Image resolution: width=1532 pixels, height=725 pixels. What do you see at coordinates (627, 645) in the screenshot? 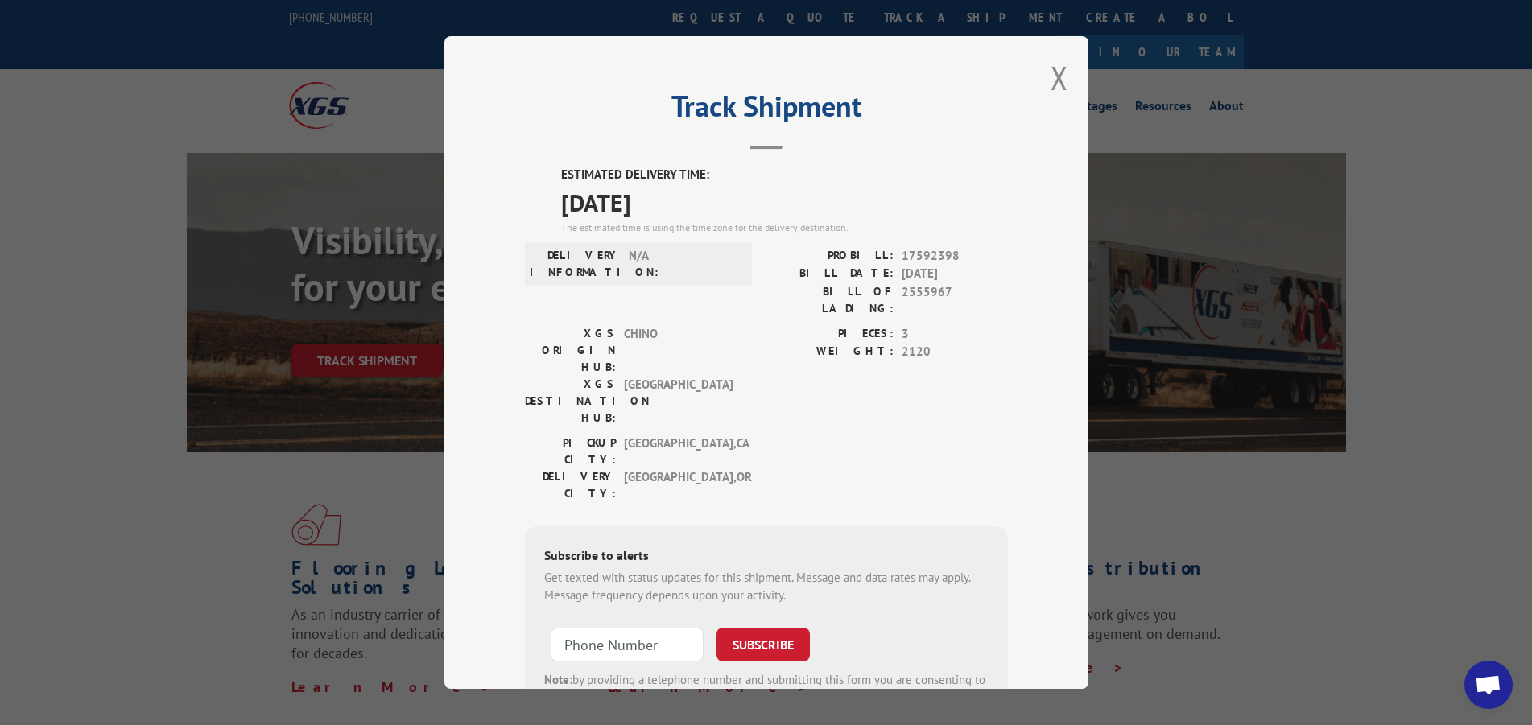
I see `input: Phone Number` at bounding box center [627, 645].